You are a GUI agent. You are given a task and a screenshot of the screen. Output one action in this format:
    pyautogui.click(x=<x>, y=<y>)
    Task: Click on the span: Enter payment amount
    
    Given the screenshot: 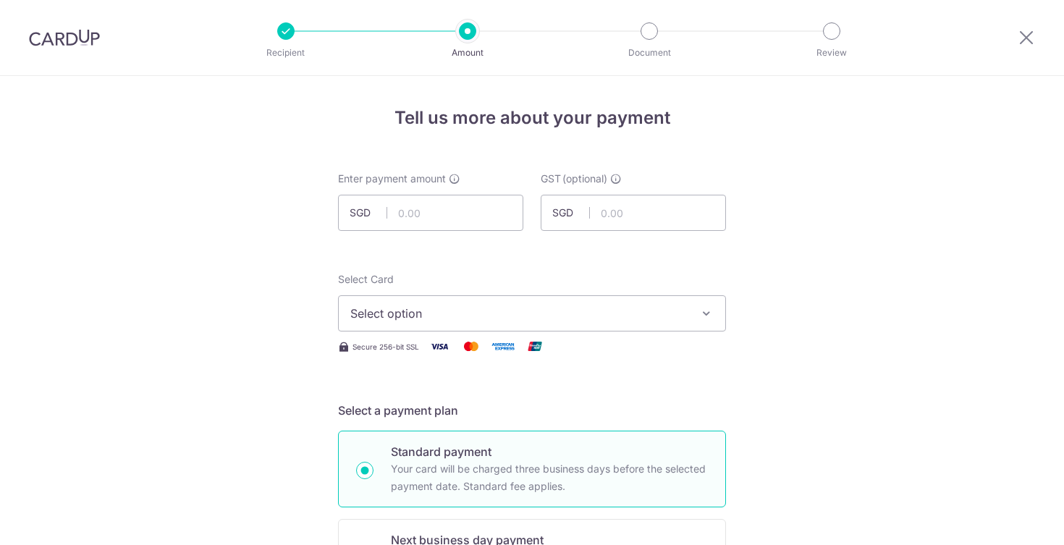 What is the action you would take?
    pyautogui.click(x=391, y=179)
    